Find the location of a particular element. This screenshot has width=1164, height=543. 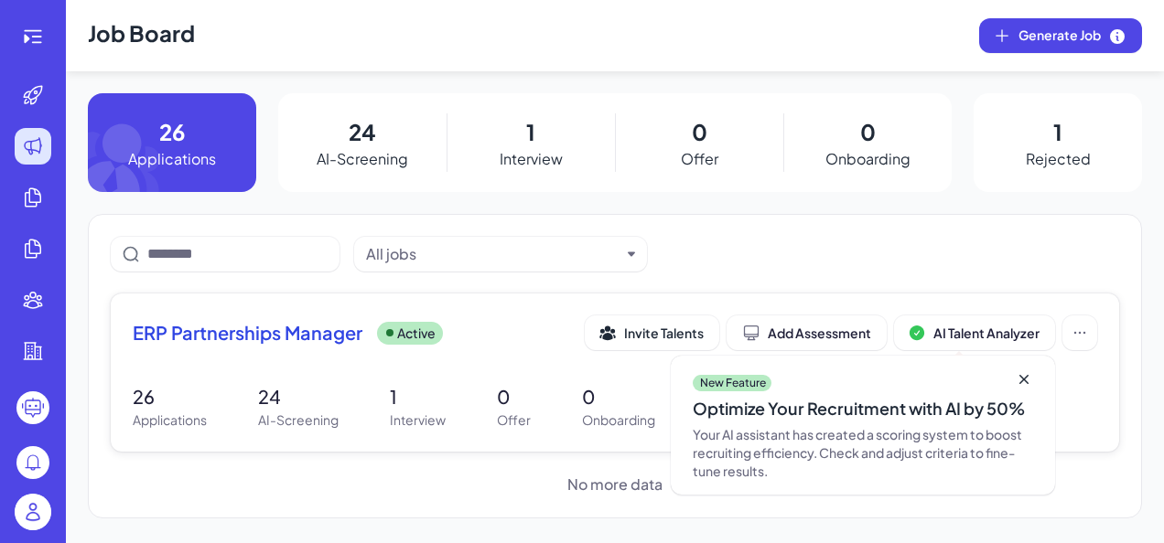

div: Optimize Your Recruitment with AI by 50% is located at coordinates (863, 409).